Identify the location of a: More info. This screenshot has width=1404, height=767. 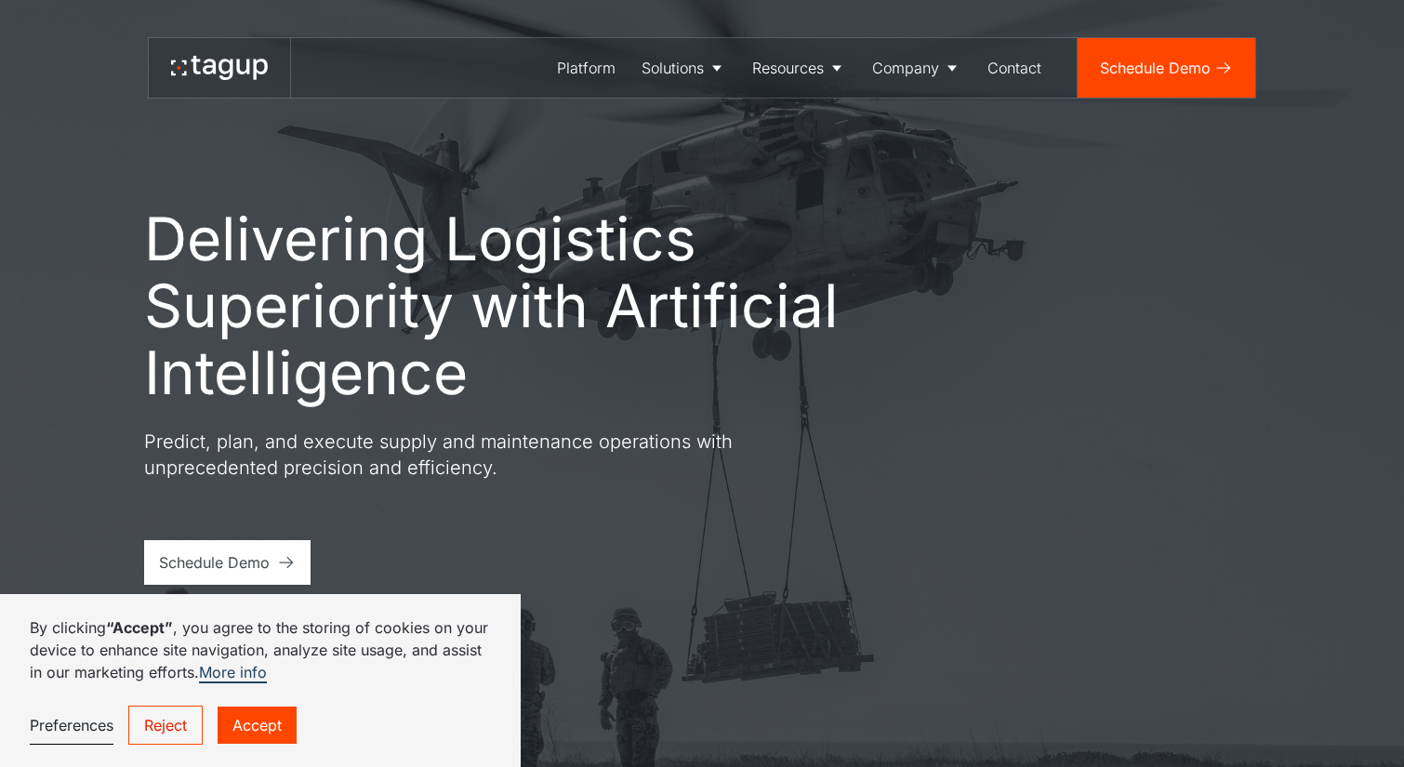
(232, 673).